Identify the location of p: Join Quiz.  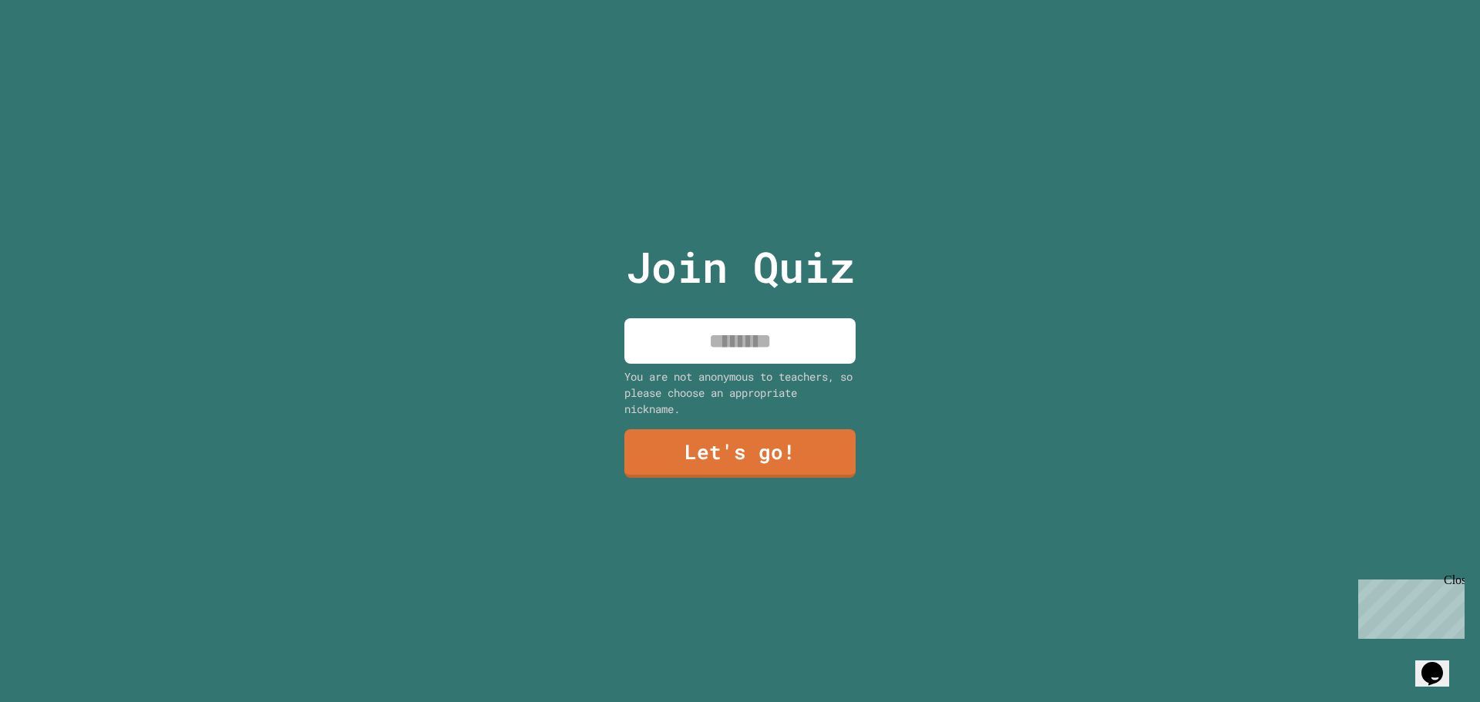
(740, 267).